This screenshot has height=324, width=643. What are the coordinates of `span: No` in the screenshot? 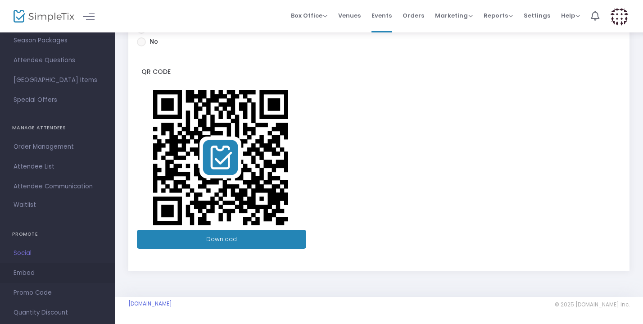 It's located at (152, 41).